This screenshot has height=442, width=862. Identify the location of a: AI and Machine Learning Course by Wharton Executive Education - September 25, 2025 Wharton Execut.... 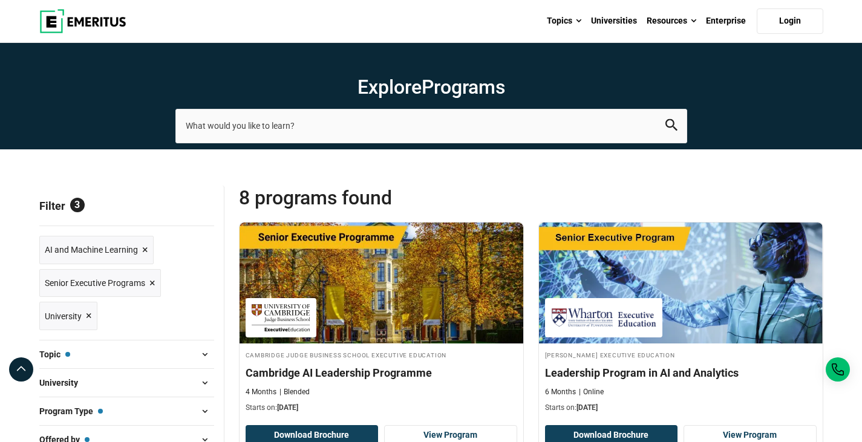
(680, 321).